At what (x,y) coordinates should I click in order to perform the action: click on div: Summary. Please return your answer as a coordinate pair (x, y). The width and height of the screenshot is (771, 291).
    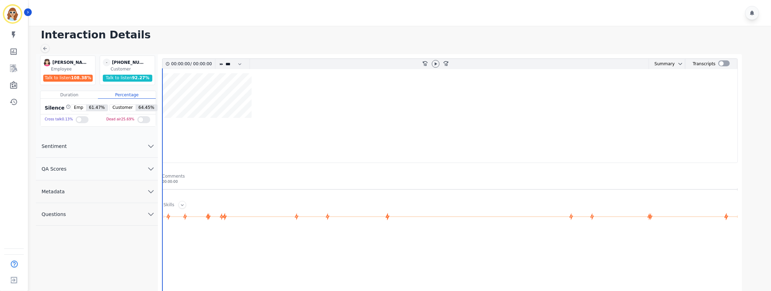
    Looking at the image, I should click on (662, 64).